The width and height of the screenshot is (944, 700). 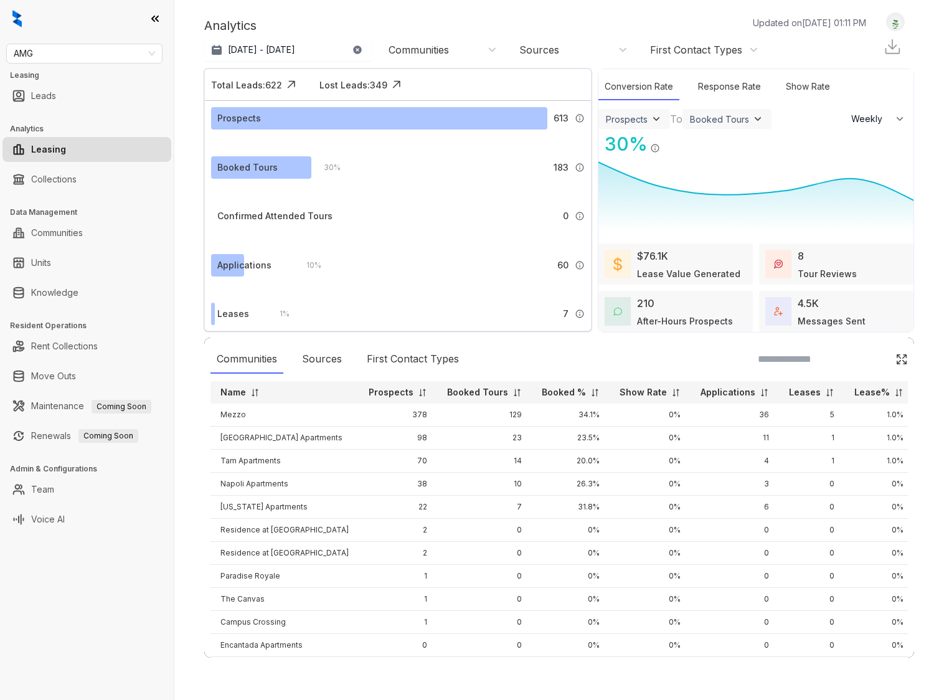 What do you see at coordinates (571, 507) in the screenshot?
I see `td: 31.8%` at bounding box center [571, 507].